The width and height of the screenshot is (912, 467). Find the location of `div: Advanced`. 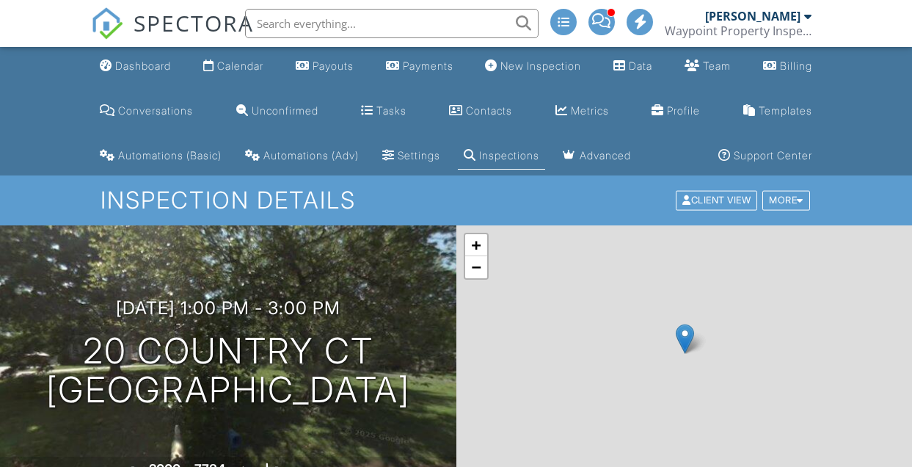

div: Advanced is located at coordinates (606, 155).